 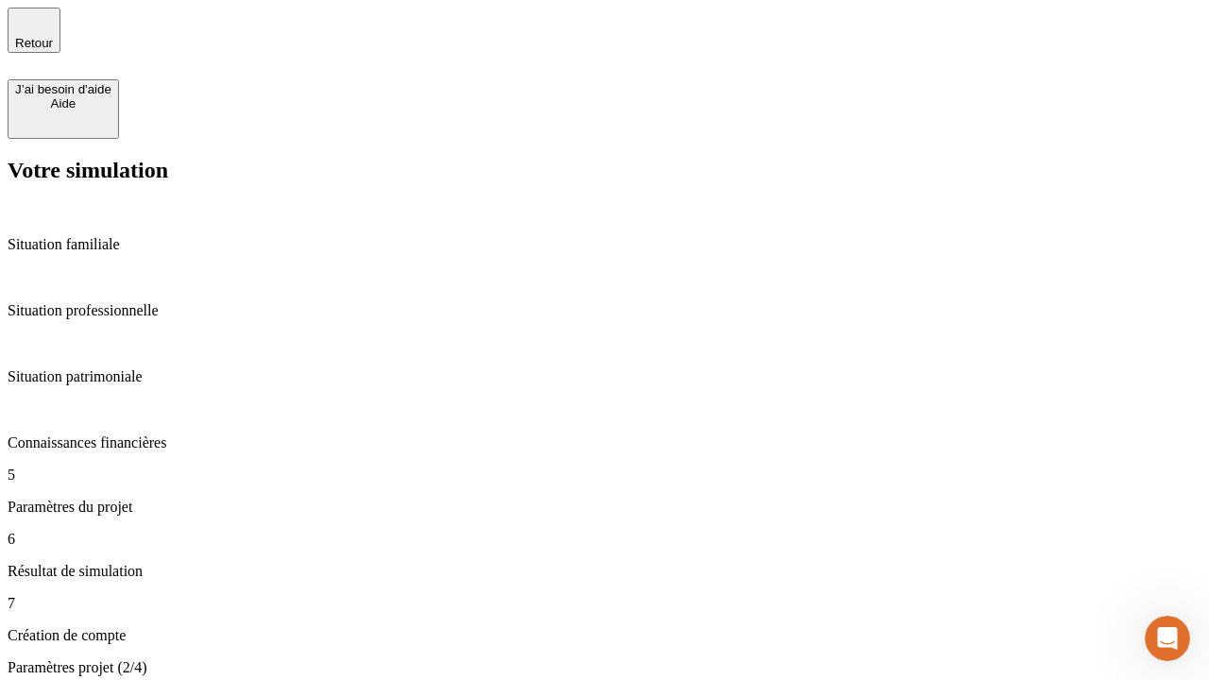 What do you see at coordinates (605, 572) in the screenshot?
I see `p: Résultat de simulation` at bounding box center [605, 572].